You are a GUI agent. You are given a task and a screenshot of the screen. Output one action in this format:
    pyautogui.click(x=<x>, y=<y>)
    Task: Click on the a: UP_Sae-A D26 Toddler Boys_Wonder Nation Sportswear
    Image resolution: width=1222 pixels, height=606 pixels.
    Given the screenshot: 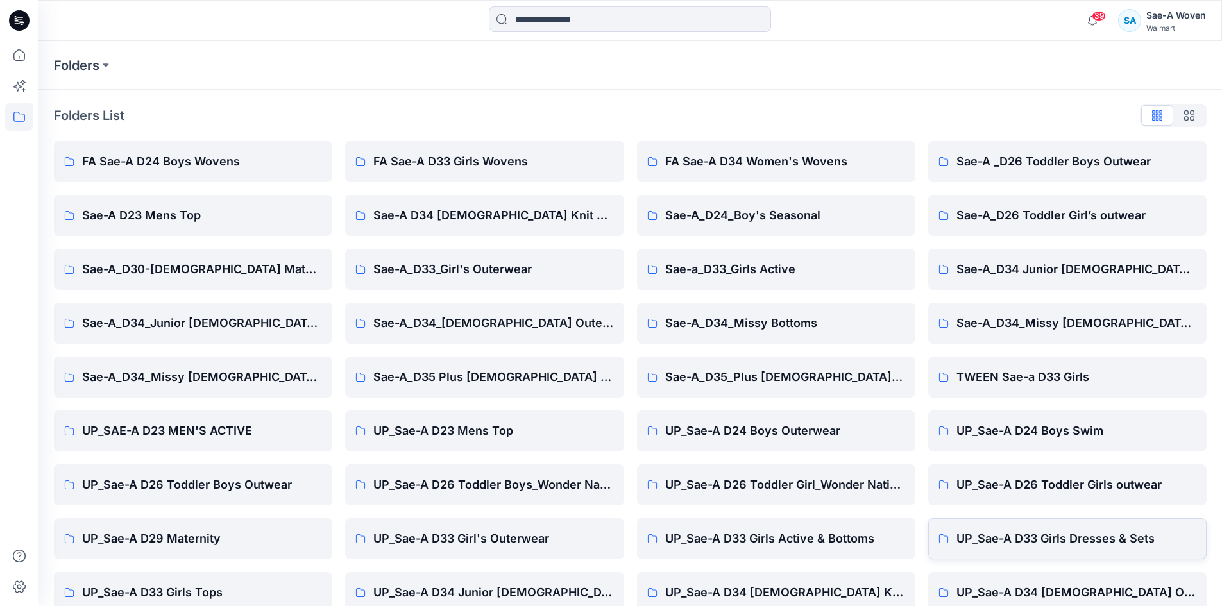 What is the action you would take?
    pyautogui.click(x=484, y=485)
    